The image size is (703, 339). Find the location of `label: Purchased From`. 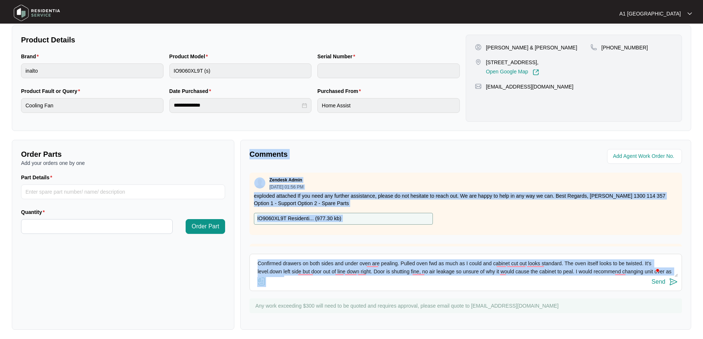

label: Purchased From is located at coordinates (341, 91).